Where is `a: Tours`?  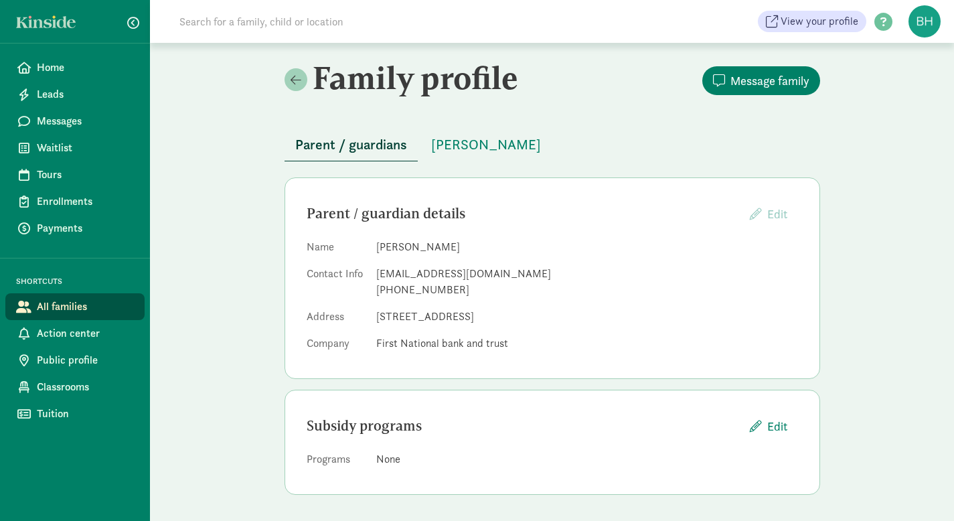 a: Tours is located at coordinates (75, 175).